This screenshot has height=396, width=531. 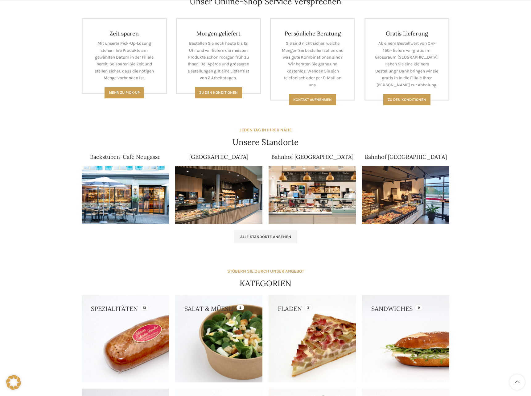 I want to click on h4: Morgen geliefert, so click(x=219, y=33).